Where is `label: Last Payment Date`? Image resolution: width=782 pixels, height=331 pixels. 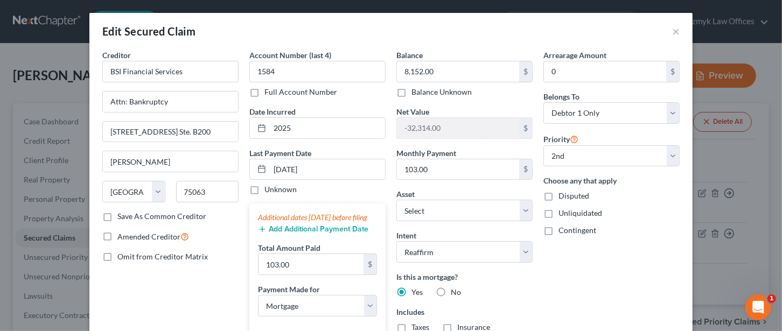
label: Last Payment Date is located at coordinates (280, 153).